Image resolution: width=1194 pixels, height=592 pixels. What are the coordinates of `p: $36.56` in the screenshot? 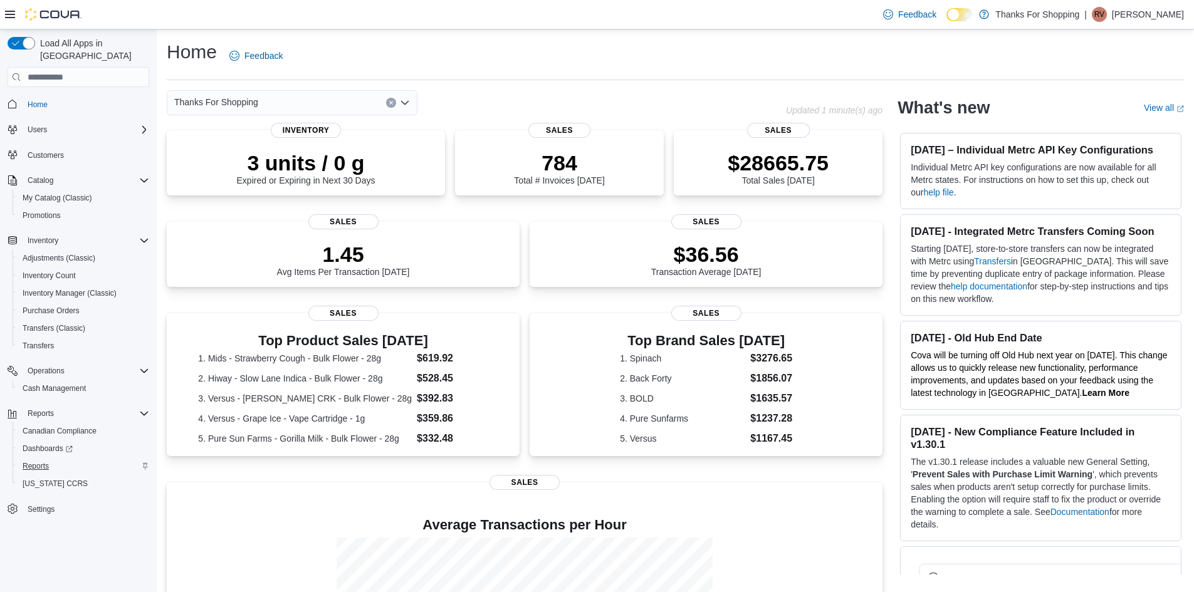 It's located at (706, 254).